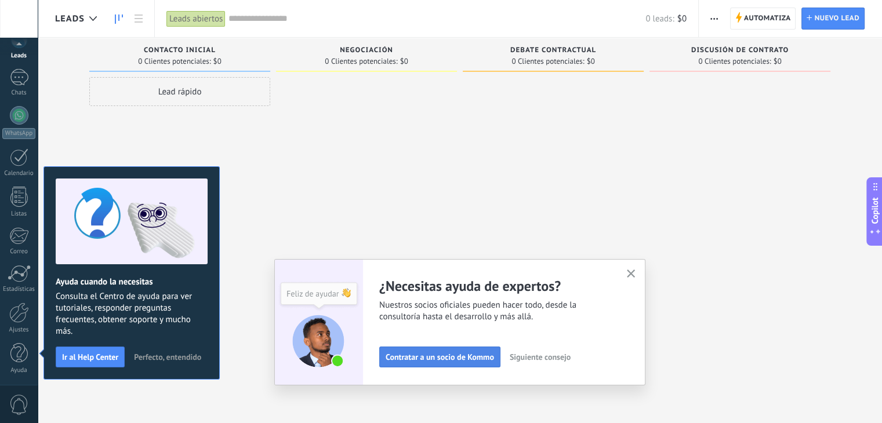 The image size is (882, 423). Describe the element at coordinates (90, 357) in the screenshot. I see `span: Ir al Help Center` at that location.